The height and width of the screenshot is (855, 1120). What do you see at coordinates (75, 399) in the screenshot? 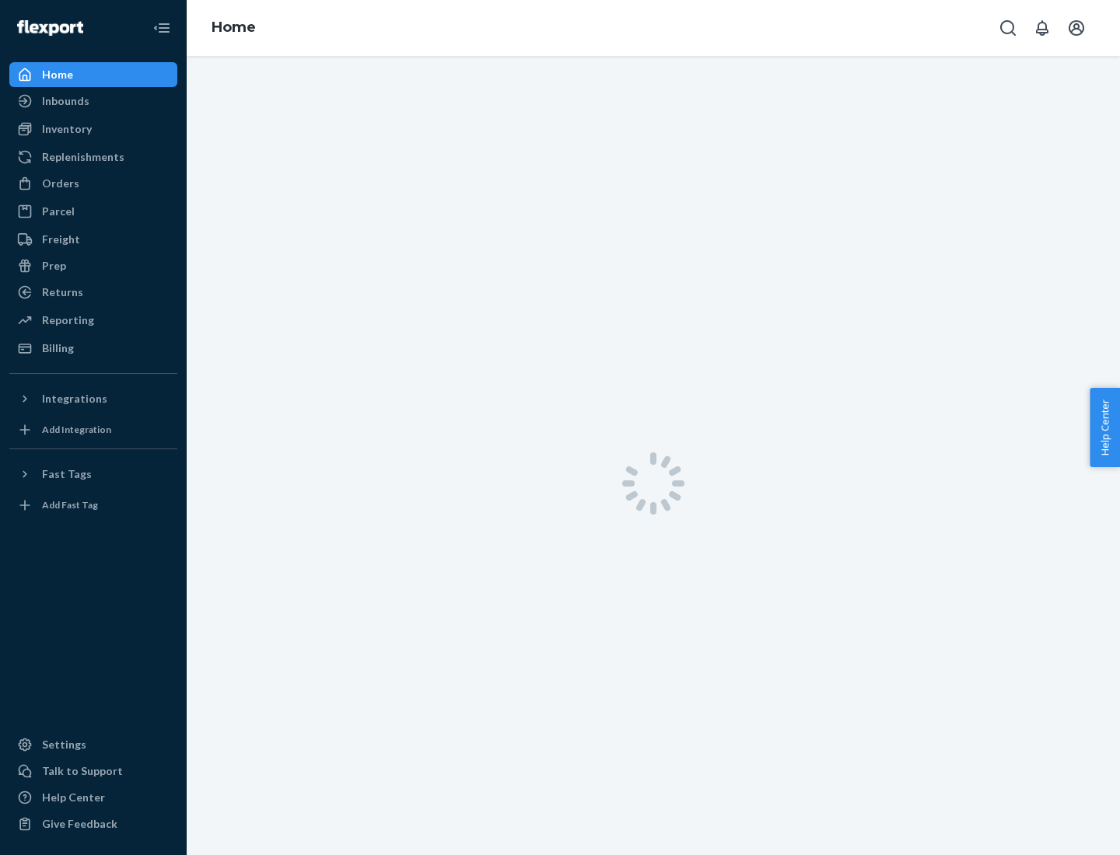
I see `div: Integrations` at bounding box center [75, 399].